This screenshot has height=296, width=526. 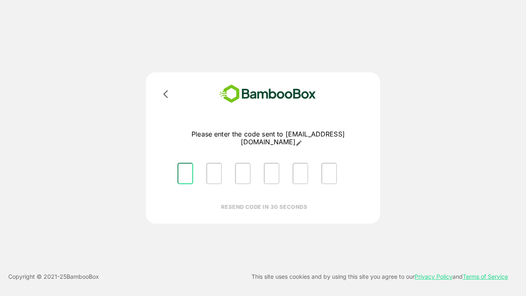 What do you see at coordinates (329, 173) in the screenshot?
I see `input: Please enter OTP character 6` at bounding box center [329, 173].